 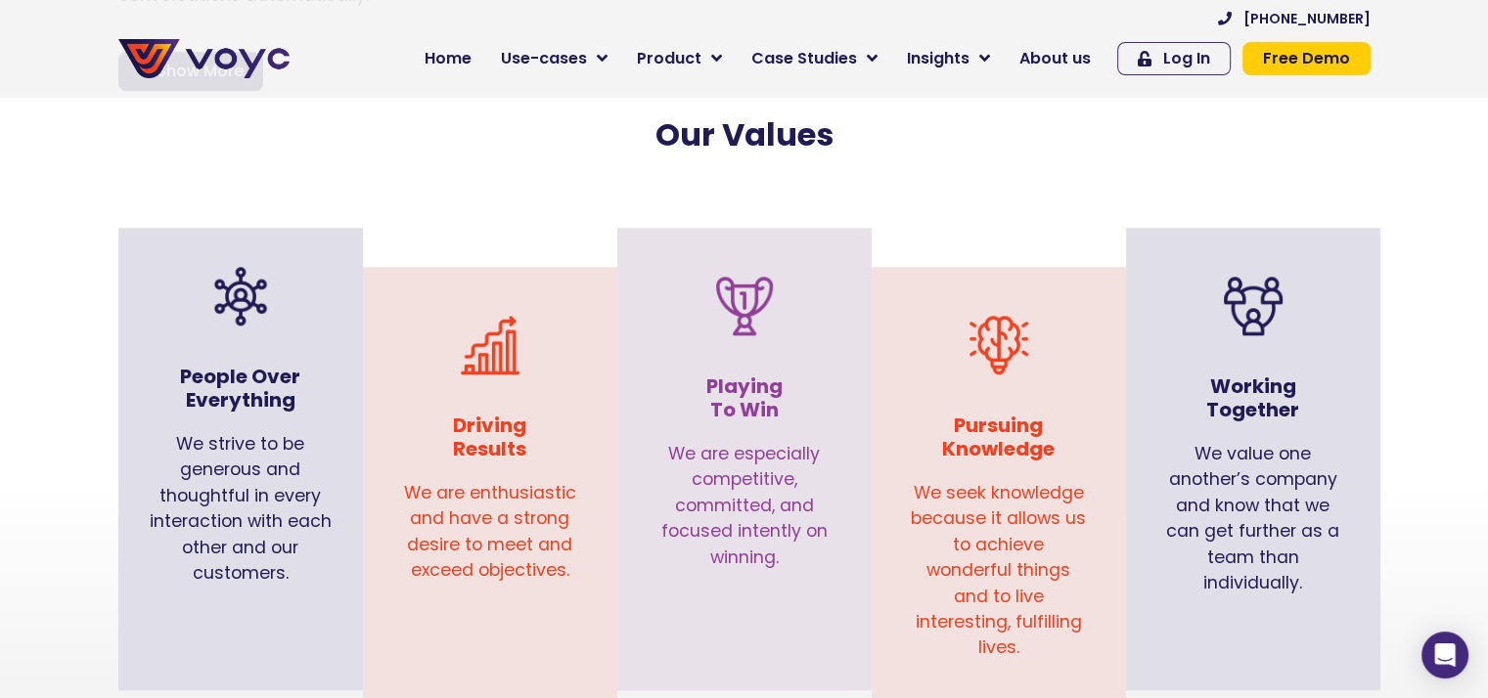 What do you see at coordinates (948, 59) in the screenshot?
I see `a: Insights` at bounding box center [948, 59].